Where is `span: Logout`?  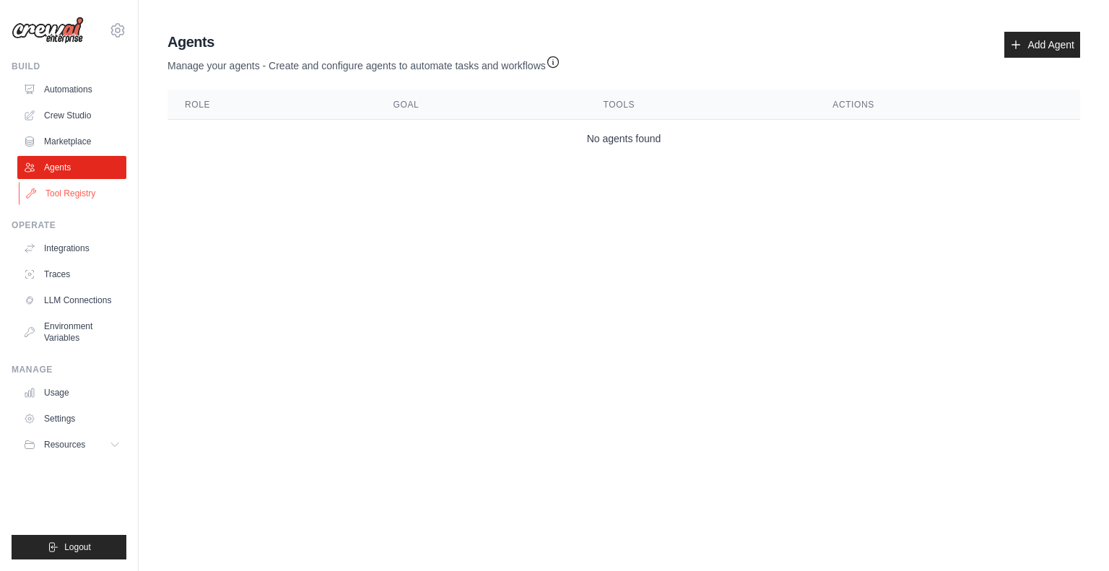
span: Logout is located at coordinates (77, 547).